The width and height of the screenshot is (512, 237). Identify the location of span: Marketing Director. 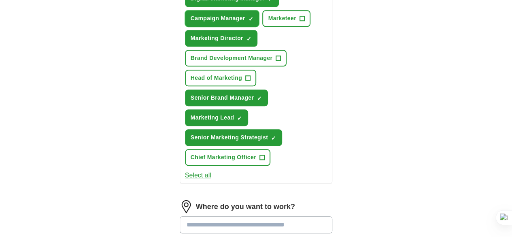
(217, 38).